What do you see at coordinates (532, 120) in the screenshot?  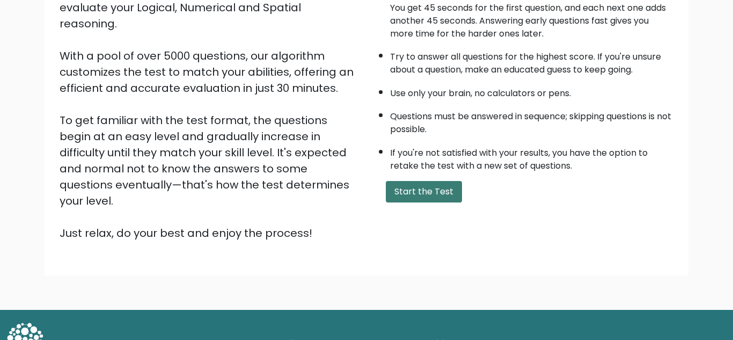 I see `li: Questions must be answered in sequence; skipping questions is not possible.` at bounding box center [532, 120].